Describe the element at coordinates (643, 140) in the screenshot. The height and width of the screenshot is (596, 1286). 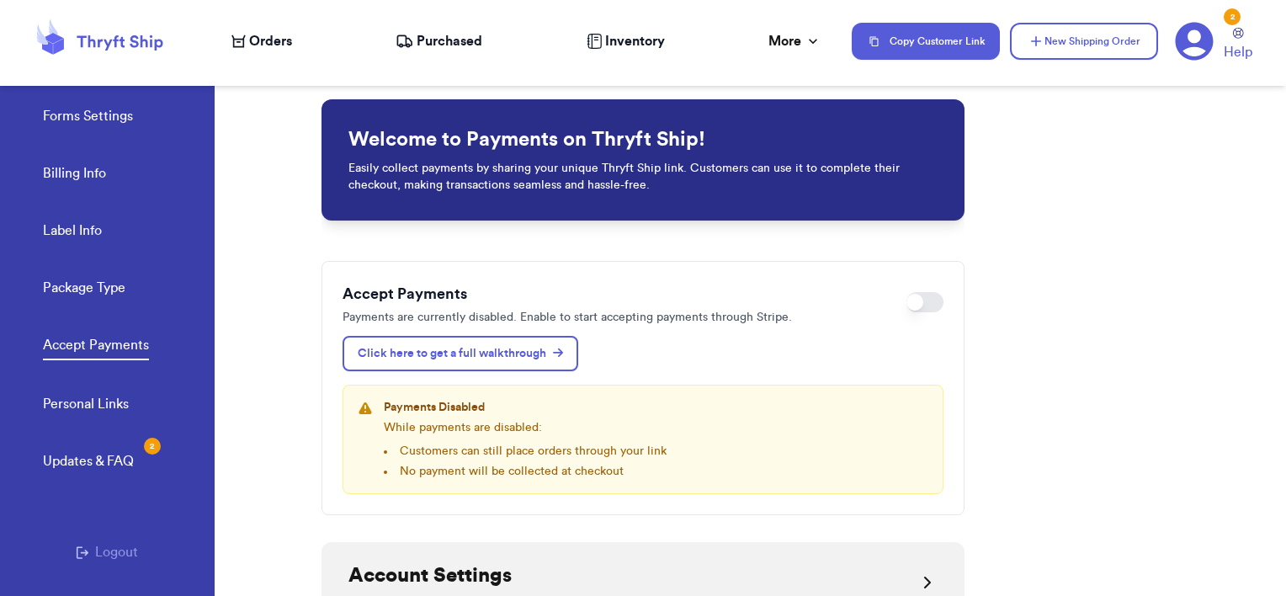
I see `h1: Welcome to Payments on Thryft Ship!` at that location.